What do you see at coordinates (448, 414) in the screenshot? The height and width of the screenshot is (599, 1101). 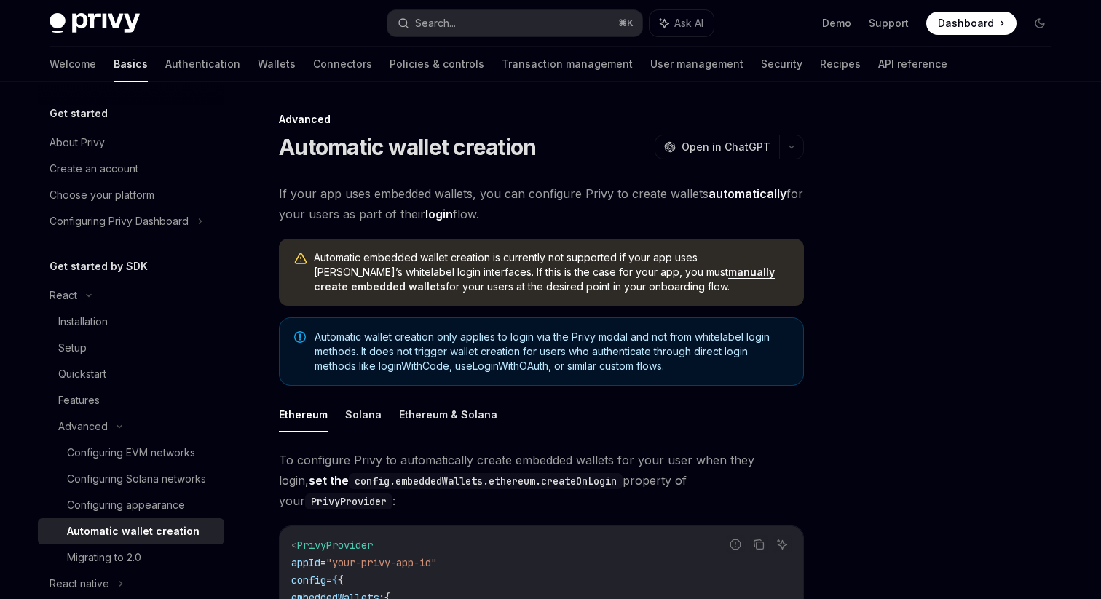 I see `button: Ethereum & Solana` at bounding box center [448, 414].